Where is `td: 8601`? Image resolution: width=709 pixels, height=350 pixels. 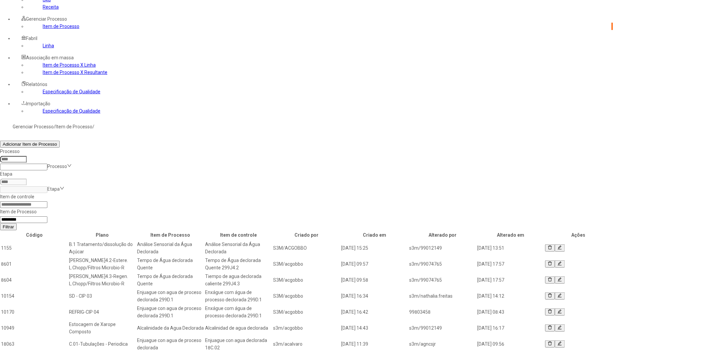
td: 8601 is located at coordinates (34, 264).